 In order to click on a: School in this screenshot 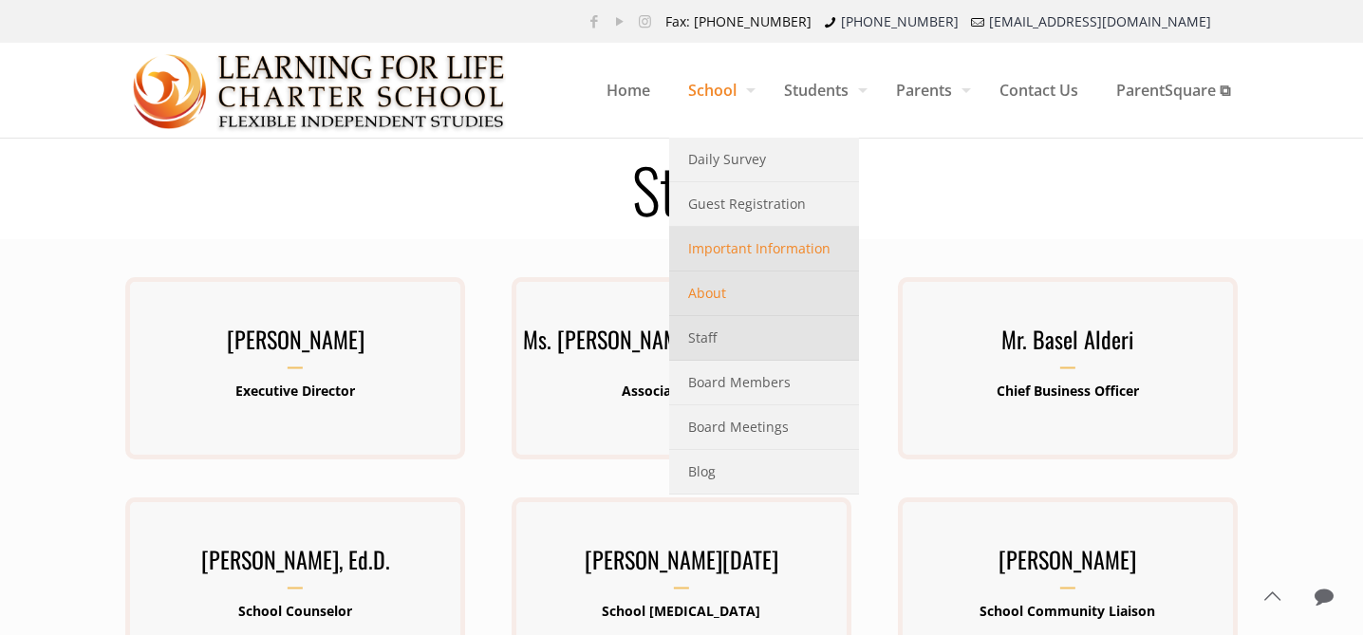, I will do `click(716, 90)`.